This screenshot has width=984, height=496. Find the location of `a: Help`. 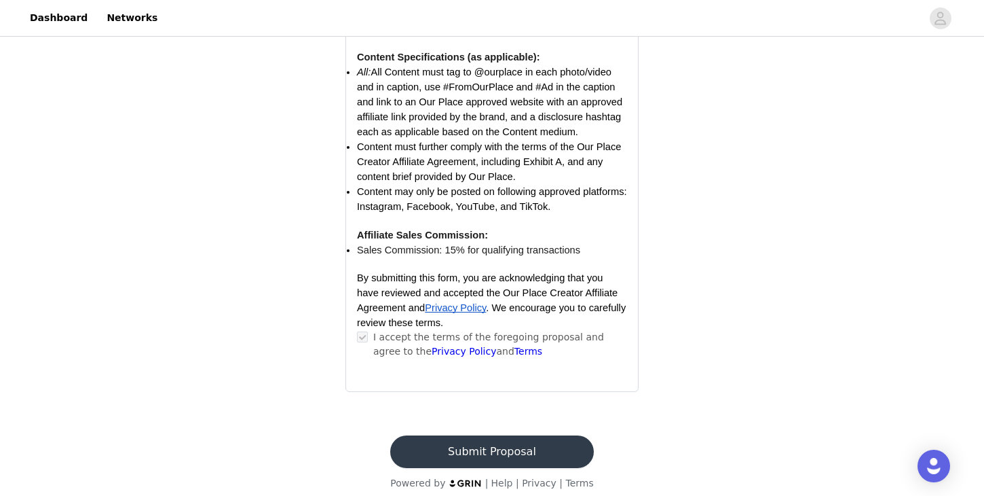

a: Help is located at coordinates (502, 483).